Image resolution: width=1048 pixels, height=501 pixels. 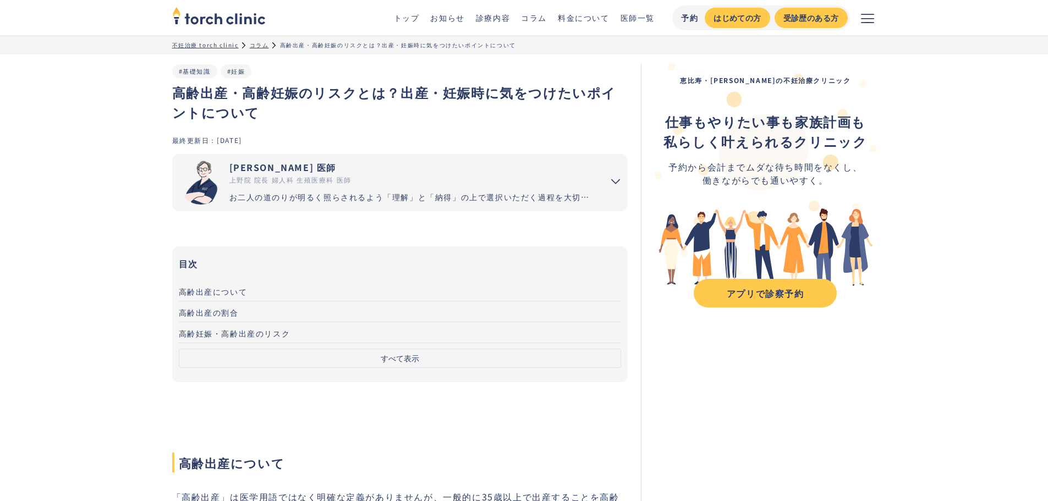 What do you see at coordinates (737, 18) in the screenshot?
I see `a: はじめての方` at bounding box center [737, 18].